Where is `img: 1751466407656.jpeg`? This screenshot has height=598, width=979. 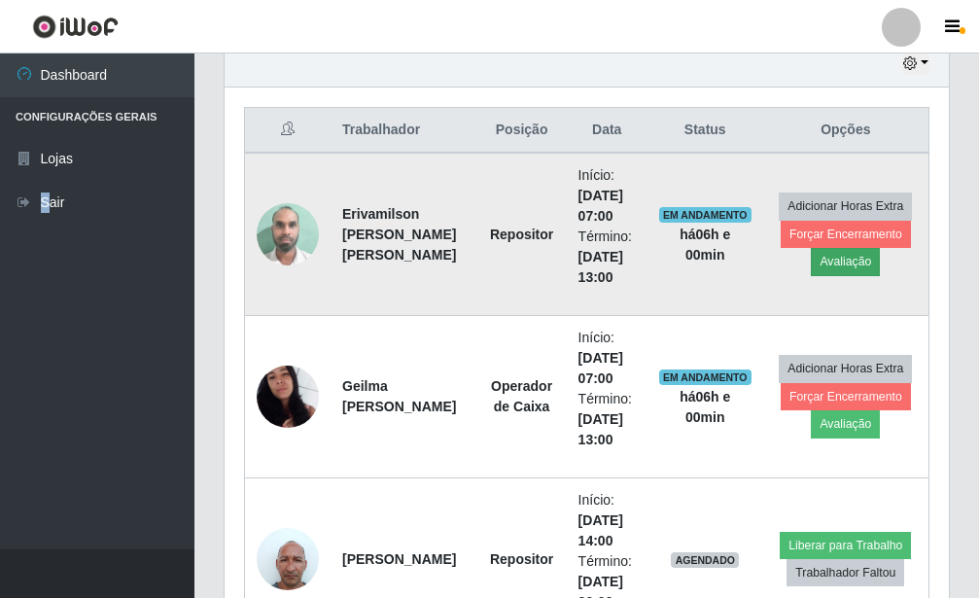 img: 1751466407656.jpeg is located at coordinates (288, 233).